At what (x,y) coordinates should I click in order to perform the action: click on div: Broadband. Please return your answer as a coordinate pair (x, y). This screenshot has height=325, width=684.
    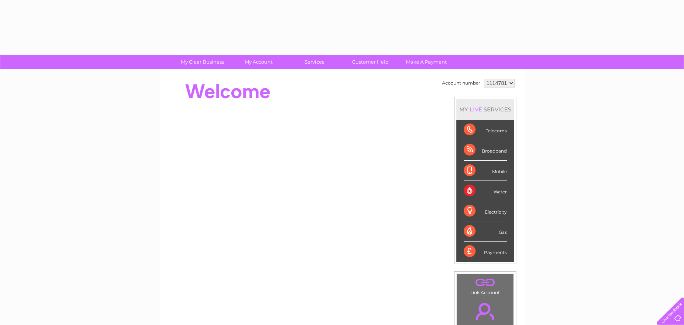
    Looking at the image, I should click on (485, 150).